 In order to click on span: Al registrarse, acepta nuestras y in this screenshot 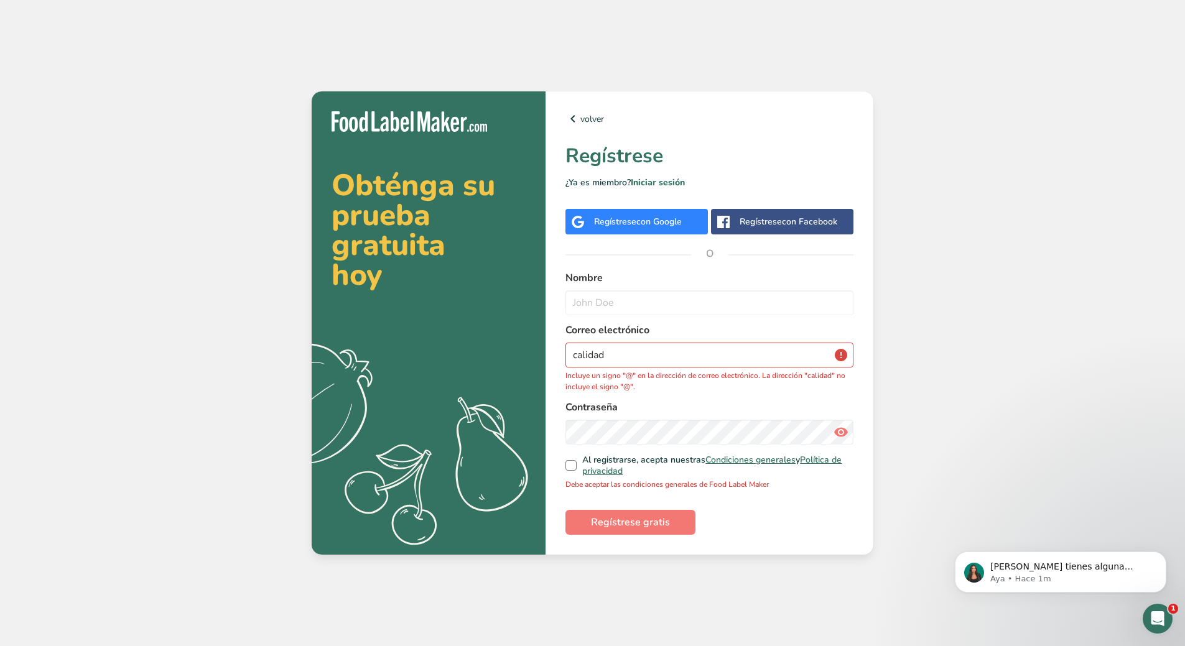, I will do `click(713, 465)`.